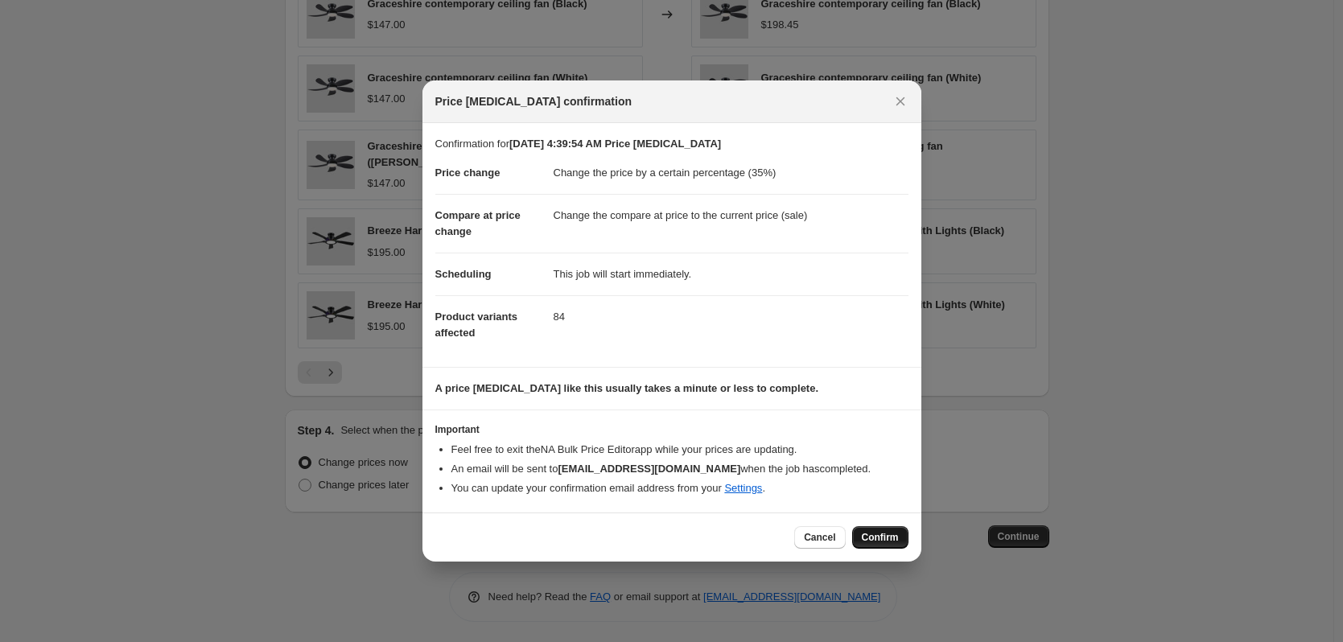  Describe the element at coordinates (730, 215) in the screenshot. I see `dd: Change the compare at price to the current price (sale)` at that location.